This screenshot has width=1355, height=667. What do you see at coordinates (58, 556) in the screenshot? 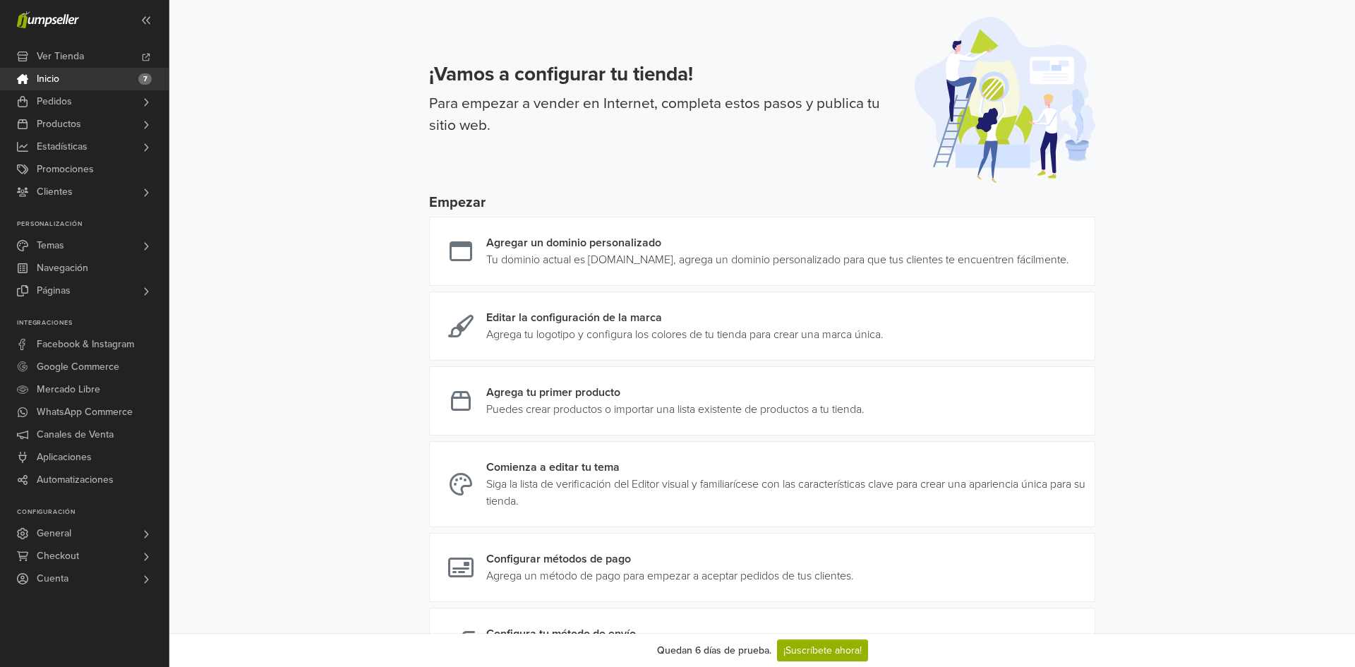
I see `span: Checkout` at bounding box center [58, 556].